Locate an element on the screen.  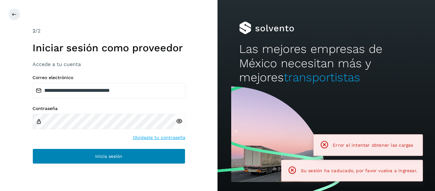
h1: Iniciar sesión como proveedor is located at coordinates (109, 48).